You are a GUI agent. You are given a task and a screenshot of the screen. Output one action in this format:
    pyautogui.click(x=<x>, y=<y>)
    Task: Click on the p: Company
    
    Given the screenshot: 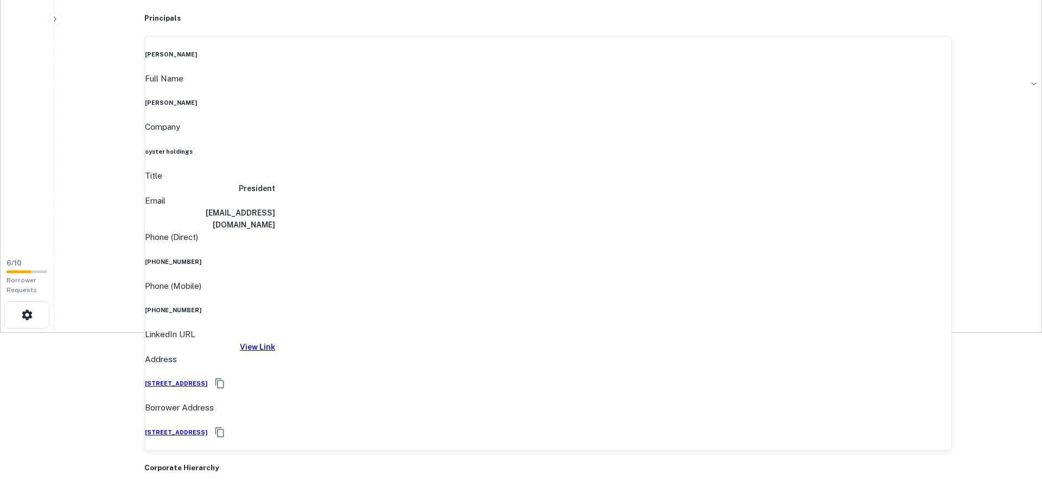 What is the action you would take?
    pyautogui.click(x=548, y=127)
    